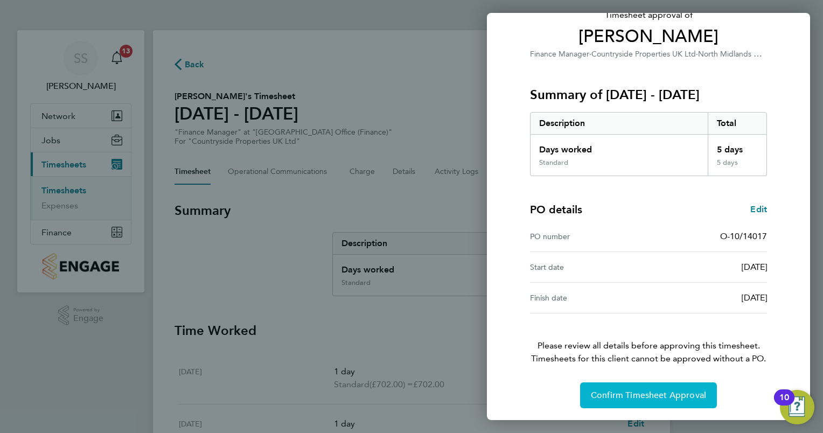 The width and height of the screenshot is (823, 433). Describe the element at coordinates (619, 123) in the screenshot. I see `div: Description` at that location.